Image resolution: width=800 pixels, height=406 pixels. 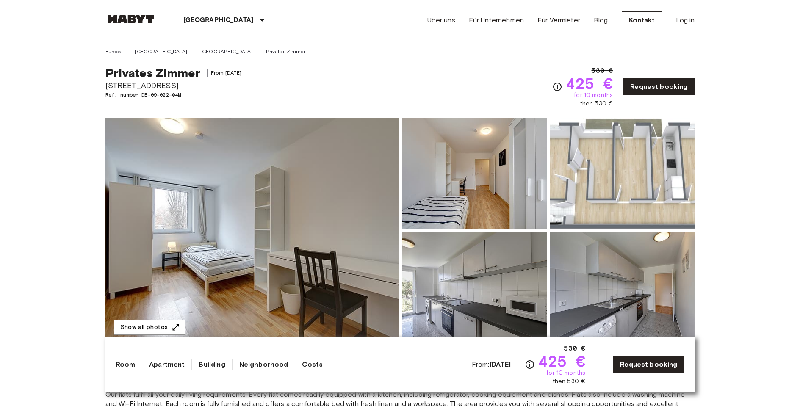 I want to click on img: Marketing picture of unit DE-09-022-04M, so click(x=252, y=231).